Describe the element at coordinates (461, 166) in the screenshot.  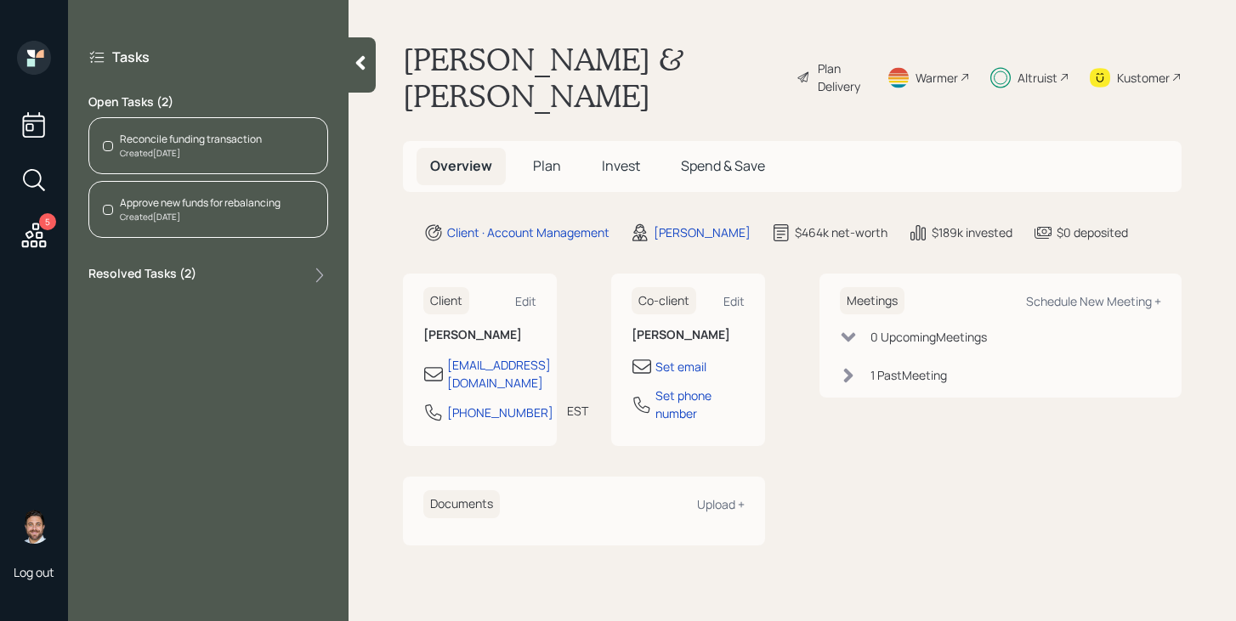
I see `span: Overview` at that location.